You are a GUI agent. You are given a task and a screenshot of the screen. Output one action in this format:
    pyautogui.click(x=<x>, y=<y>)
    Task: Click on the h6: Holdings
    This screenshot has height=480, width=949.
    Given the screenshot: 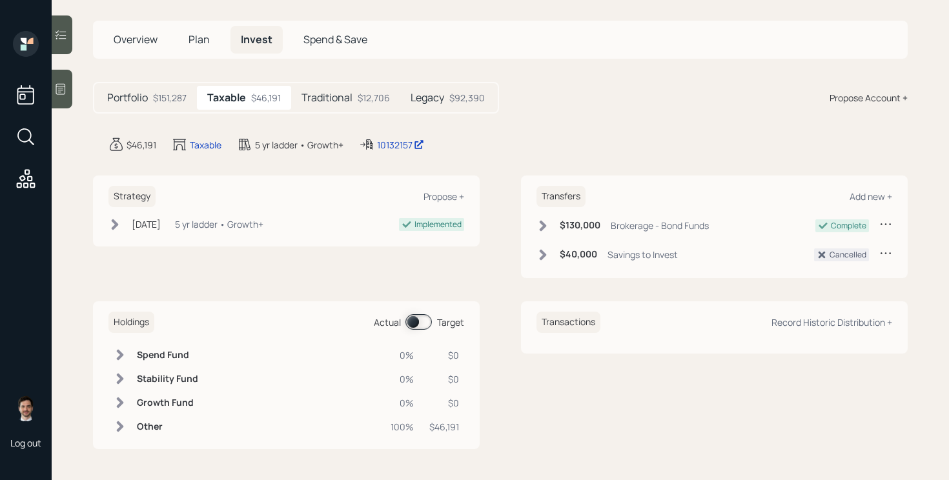 What is the action you would take?
    pyautogui.click(x=131, y=322)
    